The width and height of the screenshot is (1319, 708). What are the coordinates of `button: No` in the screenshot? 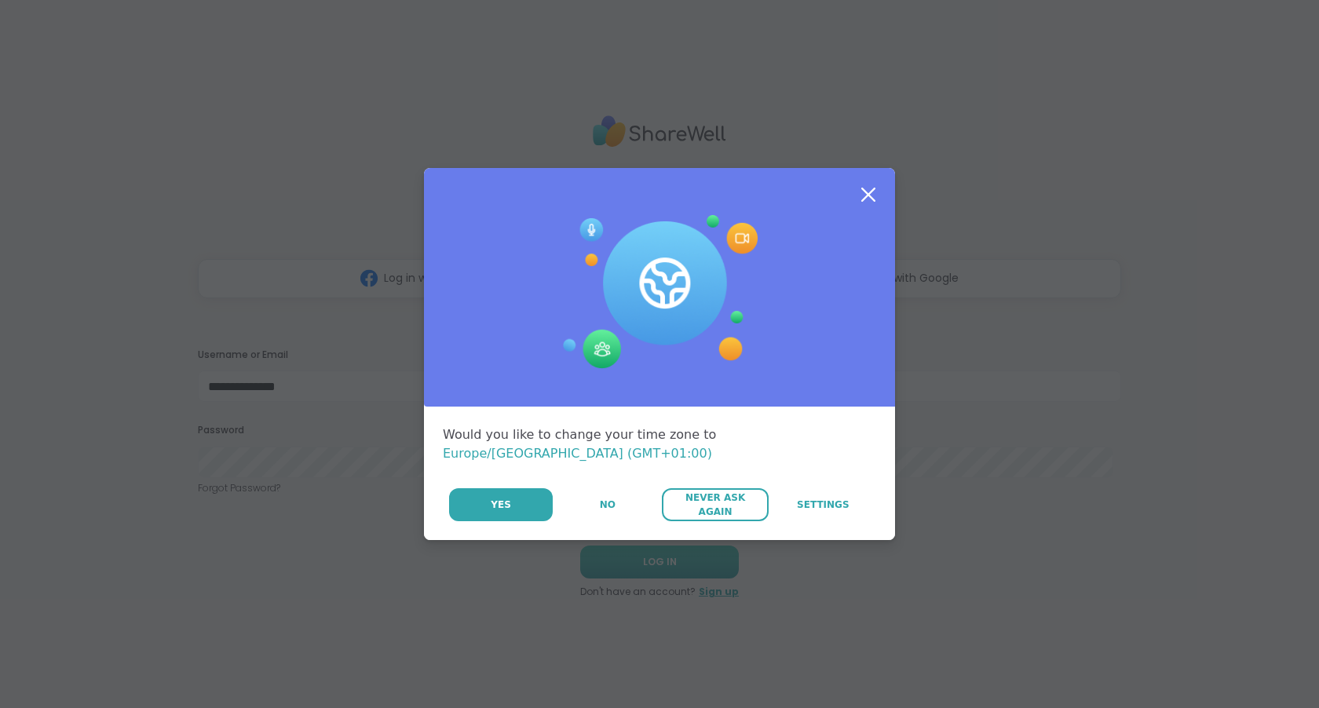 It's located at (607, 505).